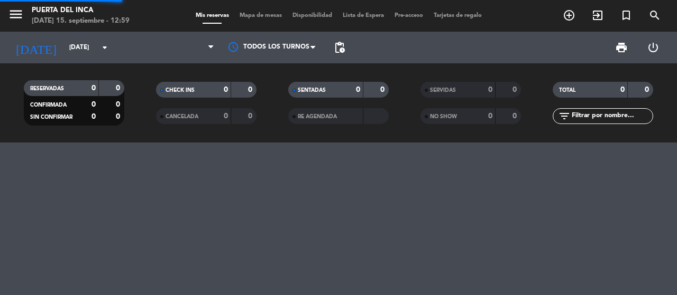 The width and height of the screenshot is (677, 295). What do you see at coordinates (626, 15) in the screenshot?
I see `i: turned_in_not` at bounding box center [626, 15].